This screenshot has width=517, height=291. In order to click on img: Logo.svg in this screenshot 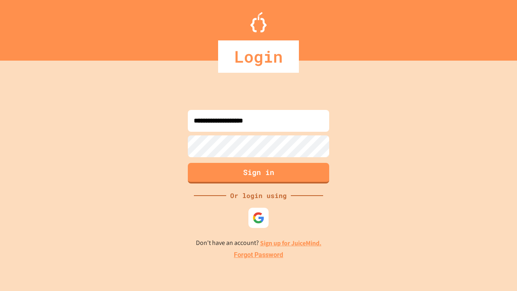, I will do `click(258, 22)`.